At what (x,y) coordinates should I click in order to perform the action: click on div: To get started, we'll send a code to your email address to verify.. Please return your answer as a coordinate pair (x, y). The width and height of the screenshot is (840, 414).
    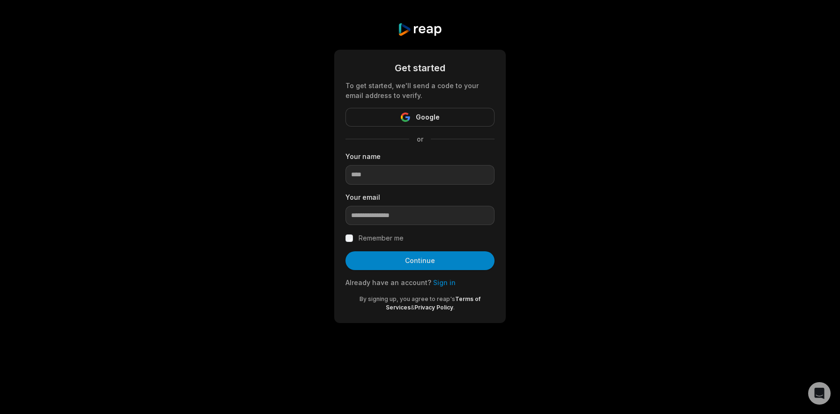
    Looking at the image, I should click on (420, 90).